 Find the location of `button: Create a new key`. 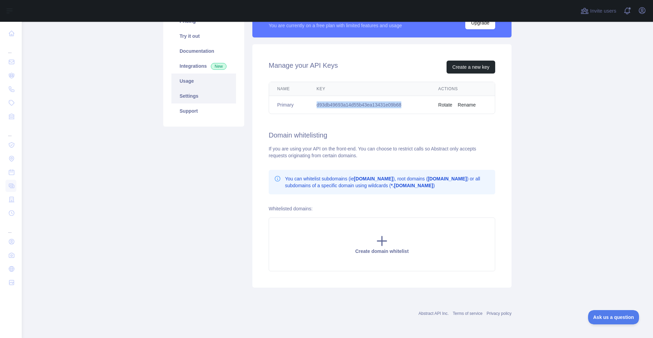

button: Create a new key is located at coordinates (470, 67).